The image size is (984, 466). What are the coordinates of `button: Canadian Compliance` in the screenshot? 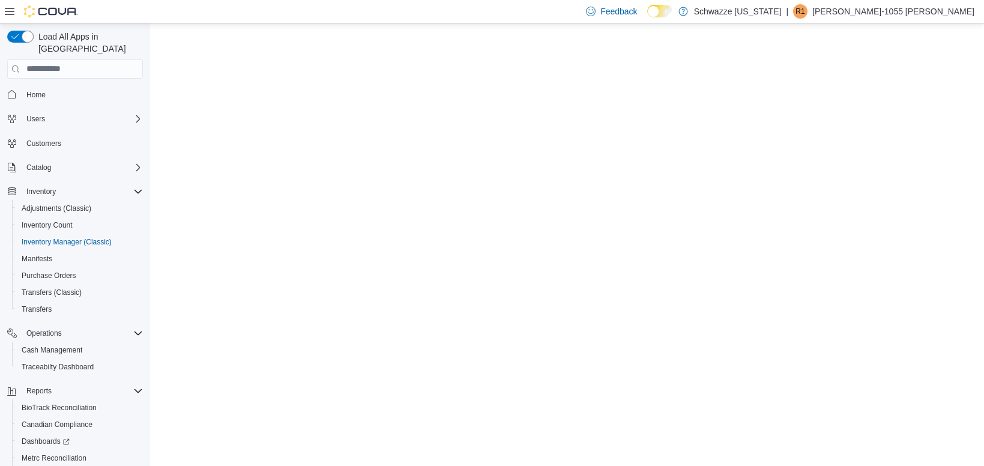 It's located at (80, 424).